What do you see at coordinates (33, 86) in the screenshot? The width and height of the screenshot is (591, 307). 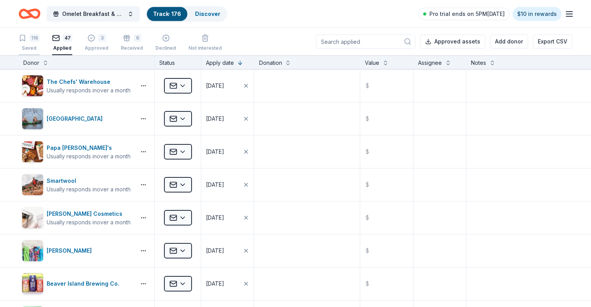 I see `img: Image for The Chefs' Warehouse` at bounding box center [33, 86].